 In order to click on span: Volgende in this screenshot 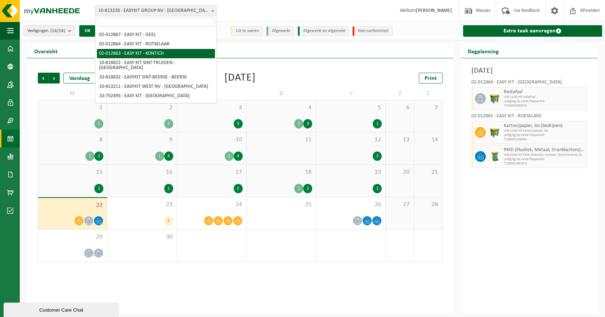, I will do `click(54, 78)`.